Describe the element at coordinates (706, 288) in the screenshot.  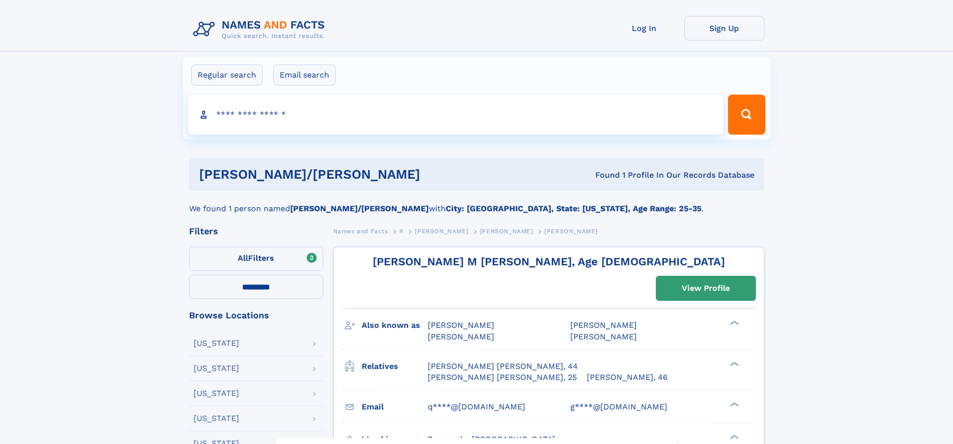
I see `a: View Profile` at that location.